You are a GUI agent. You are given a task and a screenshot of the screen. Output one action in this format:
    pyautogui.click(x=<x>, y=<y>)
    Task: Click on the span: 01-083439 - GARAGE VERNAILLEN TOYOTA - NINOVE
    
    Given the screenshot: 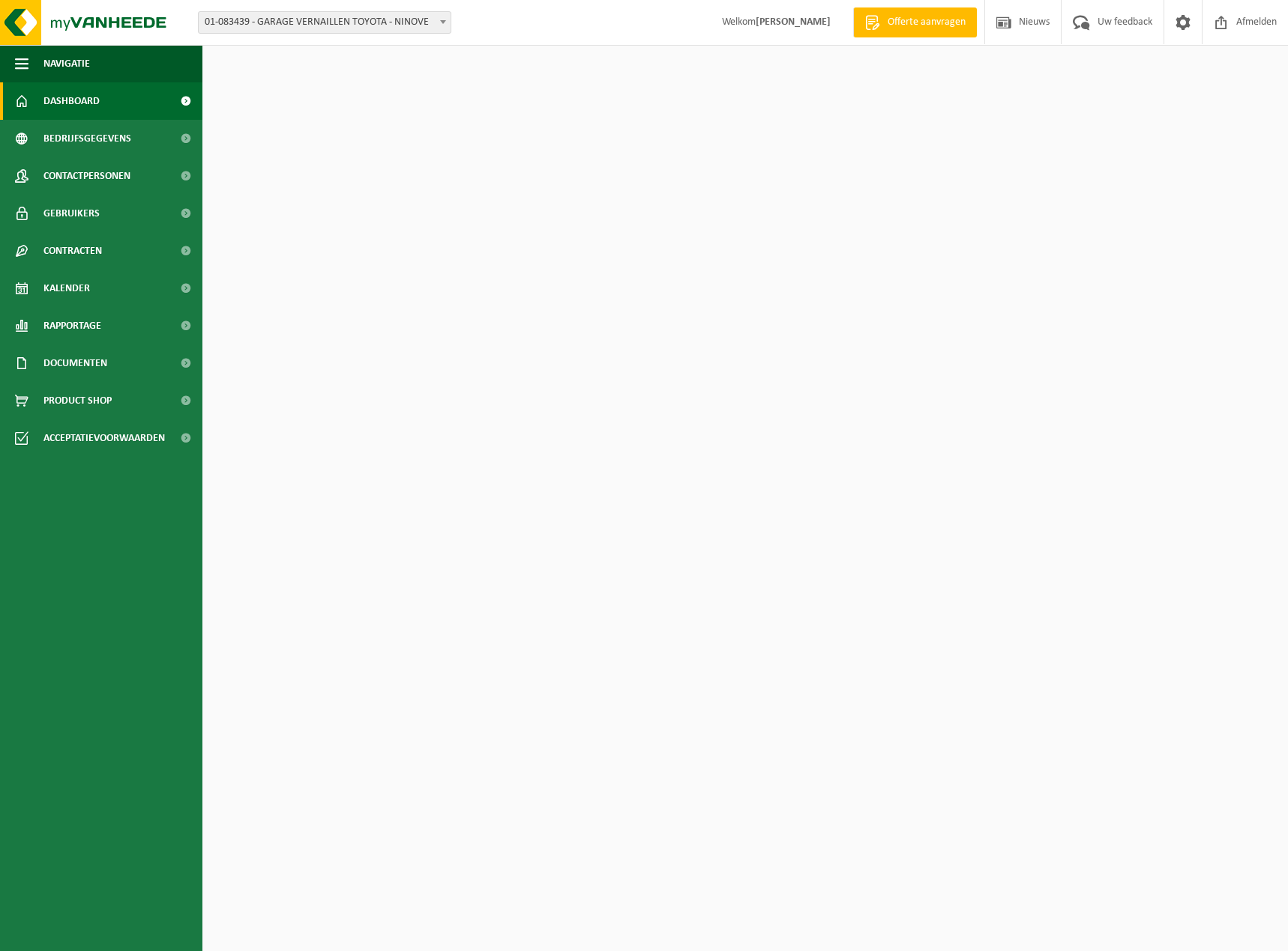 What is the action you would take?
    pyautogui.click(x=325, y=23)
    